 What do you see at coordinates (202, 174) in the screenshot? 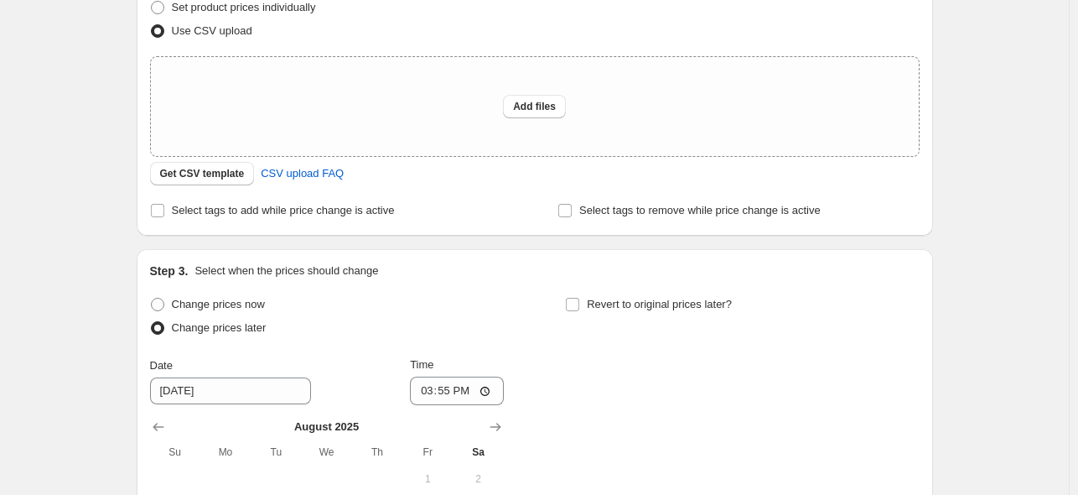
I see `button: Get CSV template` at bounding box center [202, 174].